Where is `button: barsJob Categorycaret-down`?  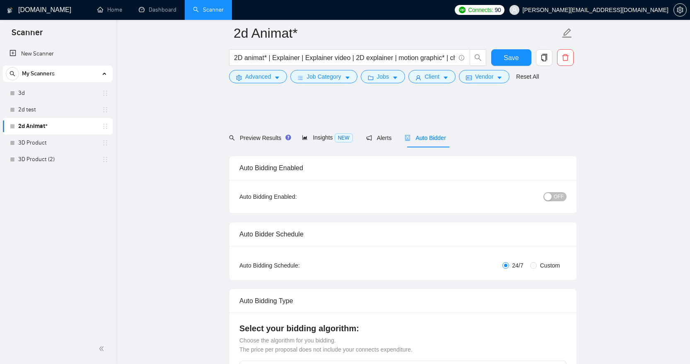
button: barsJob Categorycaret-down is located at coordinates (324, 77).